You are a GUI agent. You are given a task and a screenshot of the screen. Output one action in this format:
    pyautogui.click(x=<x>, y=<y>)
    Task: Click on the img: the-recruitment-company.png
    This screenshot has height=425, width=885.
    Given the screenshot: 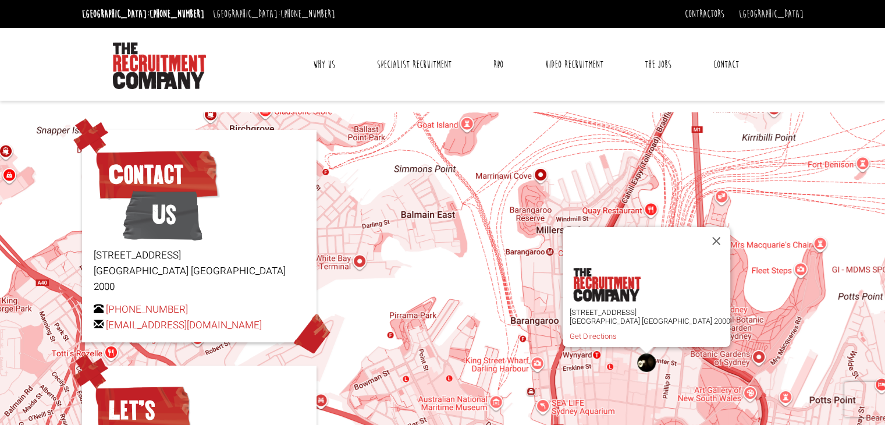 What is the action you would take?
    pyautogui.click(x=606, y=284)
    